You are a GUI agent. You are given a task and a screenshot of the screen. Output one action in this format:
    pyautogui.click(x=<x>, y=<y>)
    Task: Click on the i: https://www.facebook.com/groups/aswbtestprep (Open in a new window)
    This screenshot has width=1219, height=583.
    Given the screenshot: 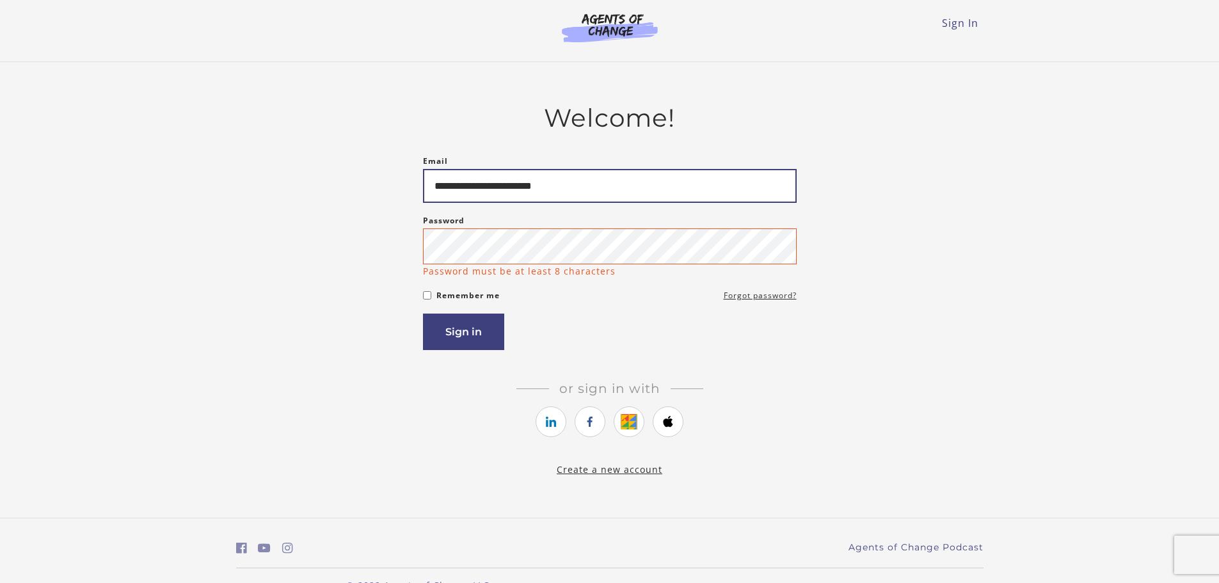 What is the action you would take?
    pyautogui.click(x=241, y=548)
    